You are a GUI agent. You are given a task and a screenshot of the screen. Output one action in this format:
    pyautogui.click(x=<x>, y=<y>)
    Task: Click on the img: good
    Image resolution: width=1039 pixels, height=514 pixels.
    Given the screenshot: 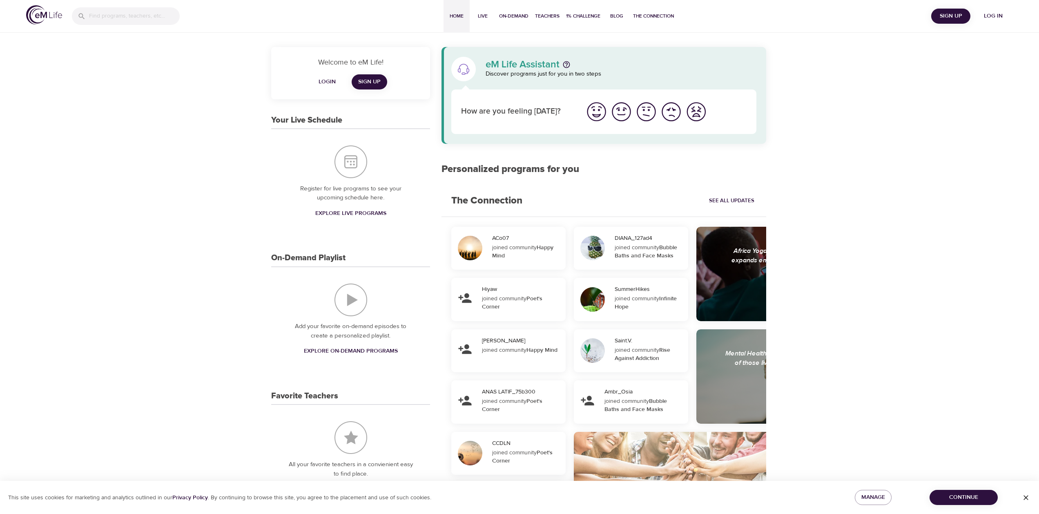 What is the action you would take?
    pyautogui.click(x=621, y=112)
    